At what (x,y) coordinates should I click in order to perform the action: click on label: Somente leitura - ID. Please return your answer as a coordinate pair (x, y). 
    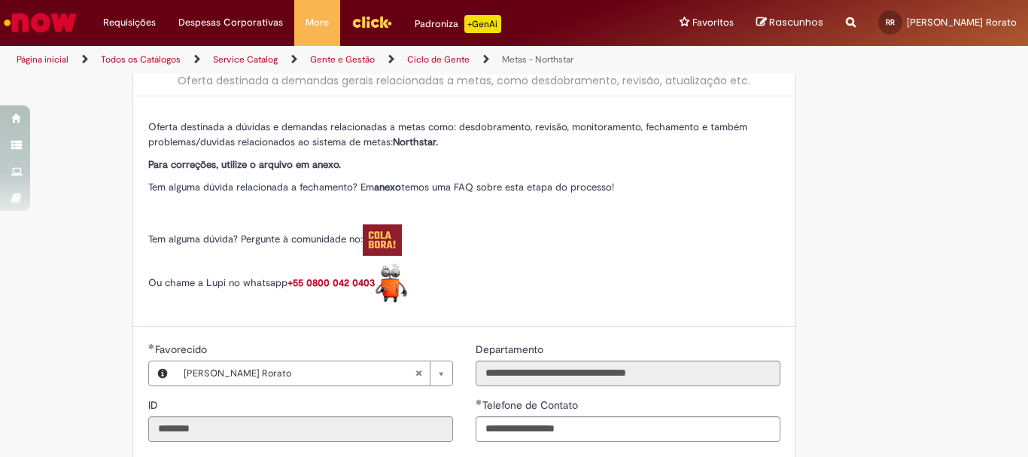
    Looking at the image, I should click on (154, 405).